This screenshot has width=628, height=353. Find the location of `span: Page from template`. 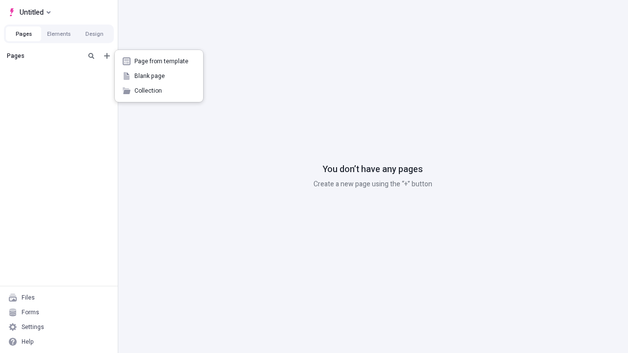

span: Page from template is located at coordinates (165, 61).